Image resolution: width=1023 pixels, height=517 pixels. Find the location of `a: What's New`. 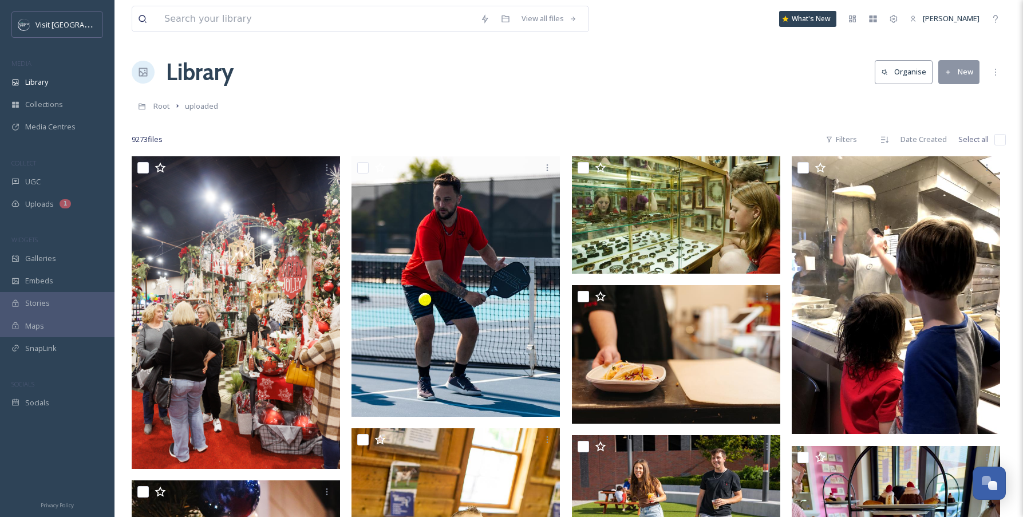

a: What's New is located at coordinates (808, 19).